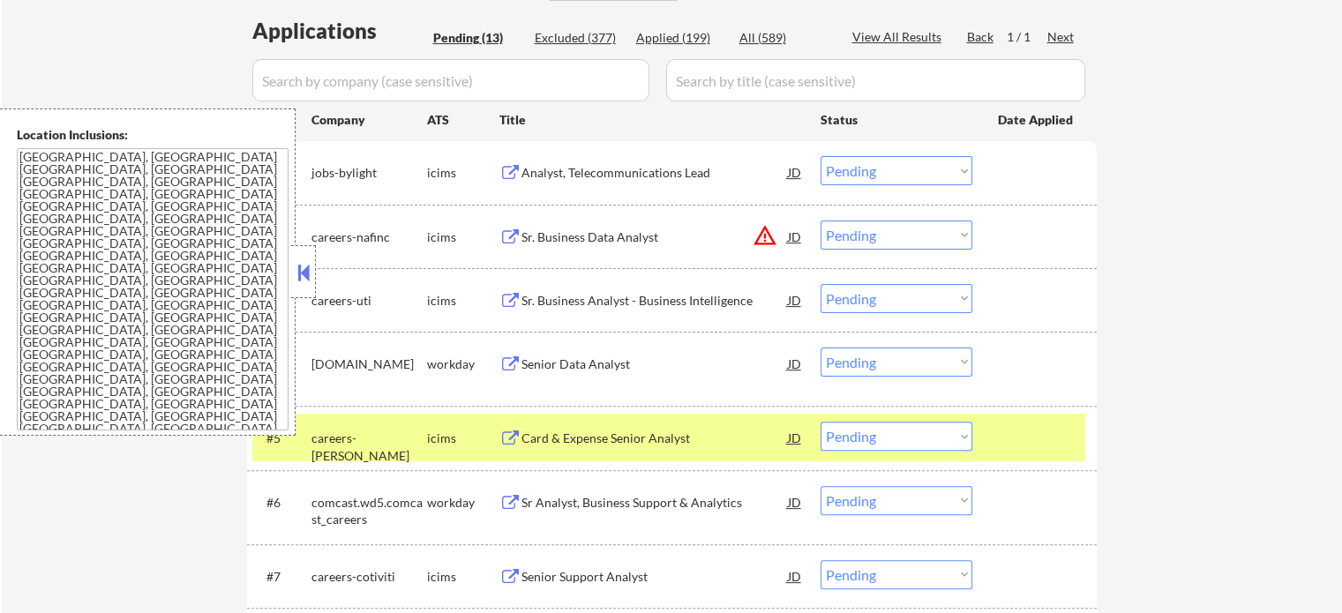 The width and height of the screenshot is (1342, 613). What do you see at coordinates (655, 503) in the screenshot?
I see `div: Sr Analyst, Business Support & Analytics` at bounding box center [655, 503].